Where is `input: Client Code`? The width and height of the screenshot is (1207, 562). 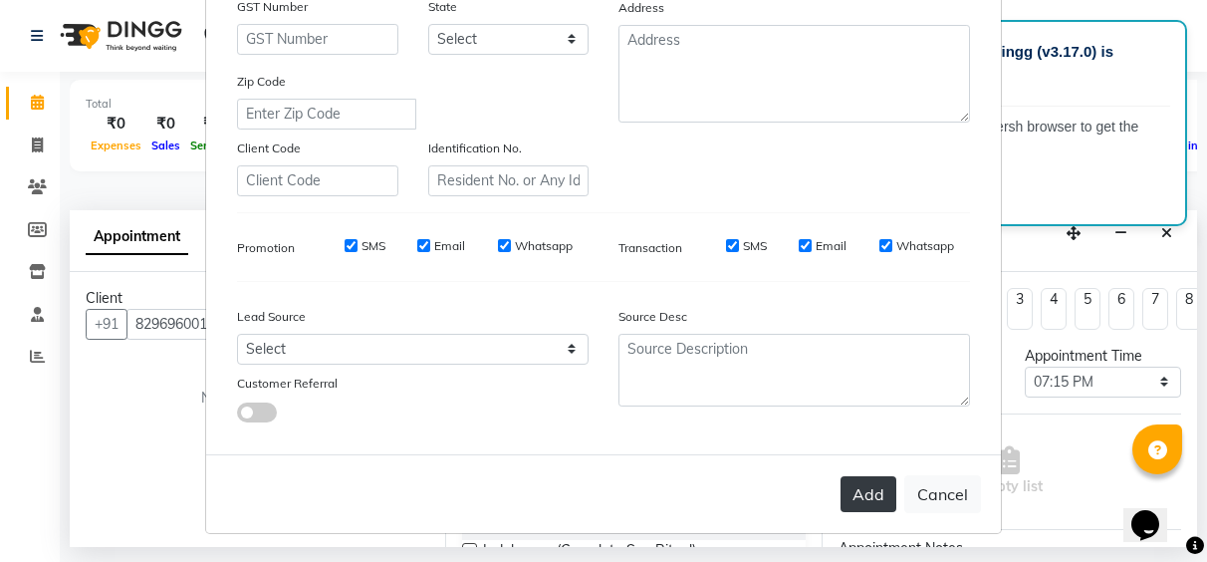
input: Client Code is located at coordinates (318, 180).